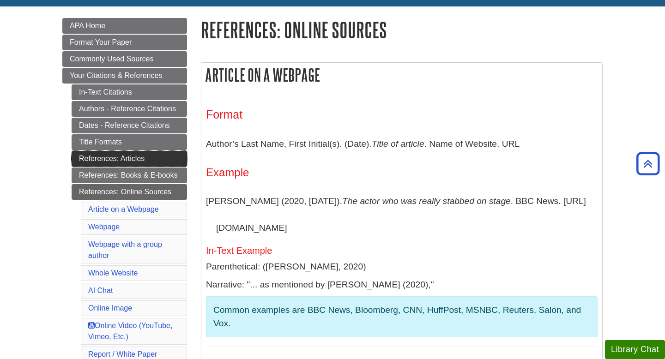  Describe the element at coordinates (402, 144) in the screenshot. I see `p: Author’s Last Name, First Initial(s). (Date). . Name of Website. URL` at that location.